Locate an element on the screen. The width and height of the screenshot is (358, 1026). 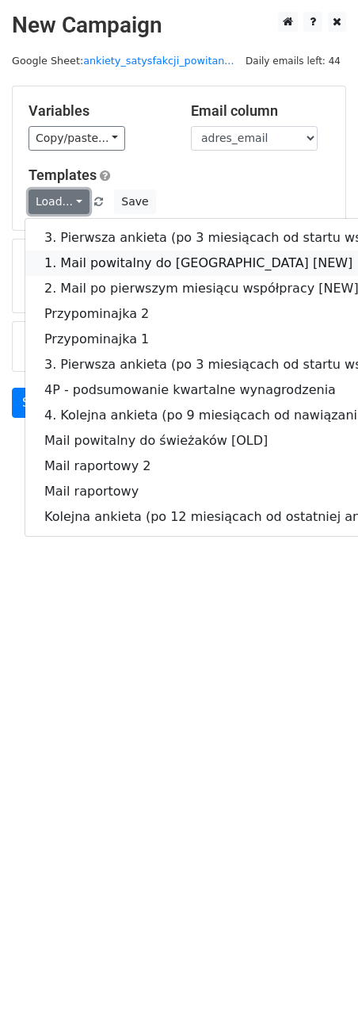
h2: New Campaign is located at coordinates (179, 25).